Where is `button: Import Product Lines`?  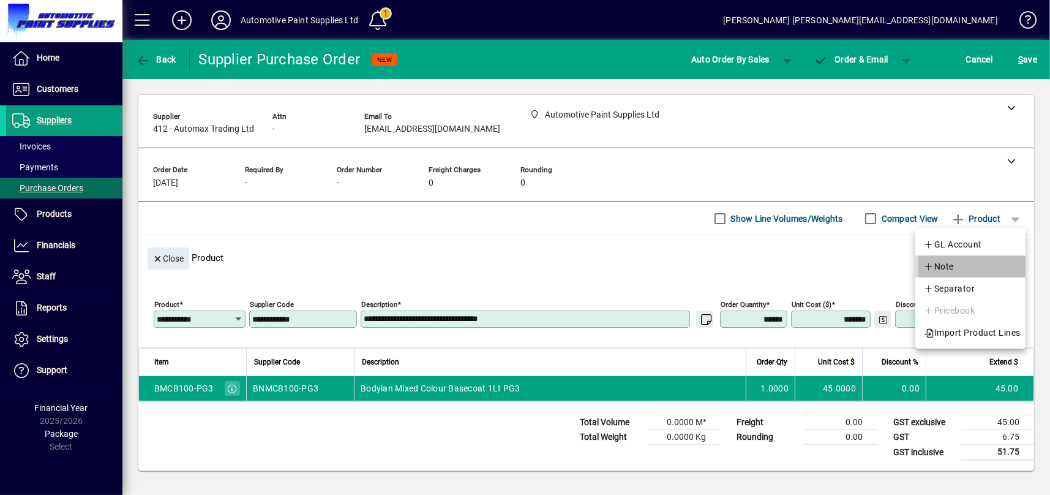
button: Import Product Lines is located at coordinates (971, 333).